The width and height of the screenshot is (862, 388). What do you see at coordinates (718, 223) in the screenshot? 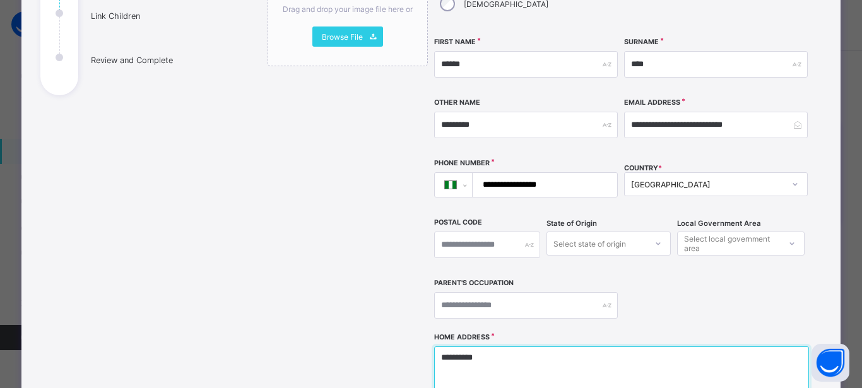
I see `span: Local Government Area` at bounding box center [718, 223].